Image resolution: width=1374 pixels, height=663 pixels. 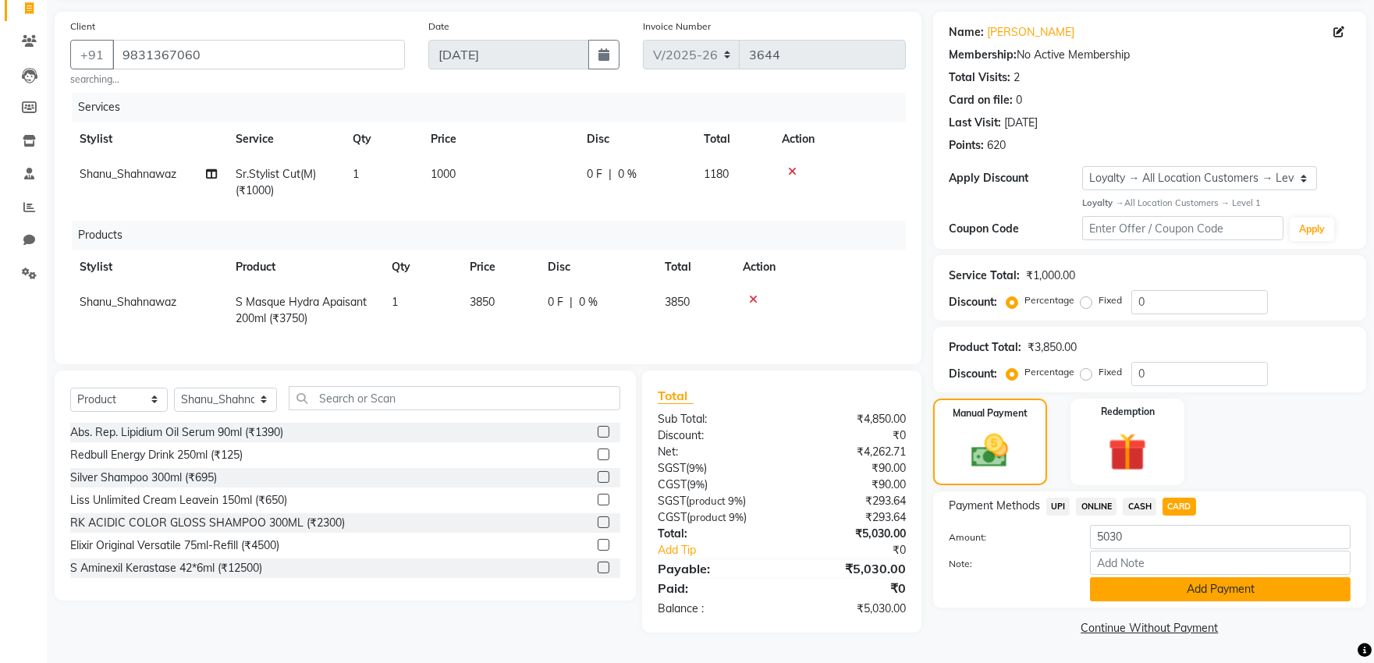 I want to click on img: _gift.svg, so click(x=1128, y=452).